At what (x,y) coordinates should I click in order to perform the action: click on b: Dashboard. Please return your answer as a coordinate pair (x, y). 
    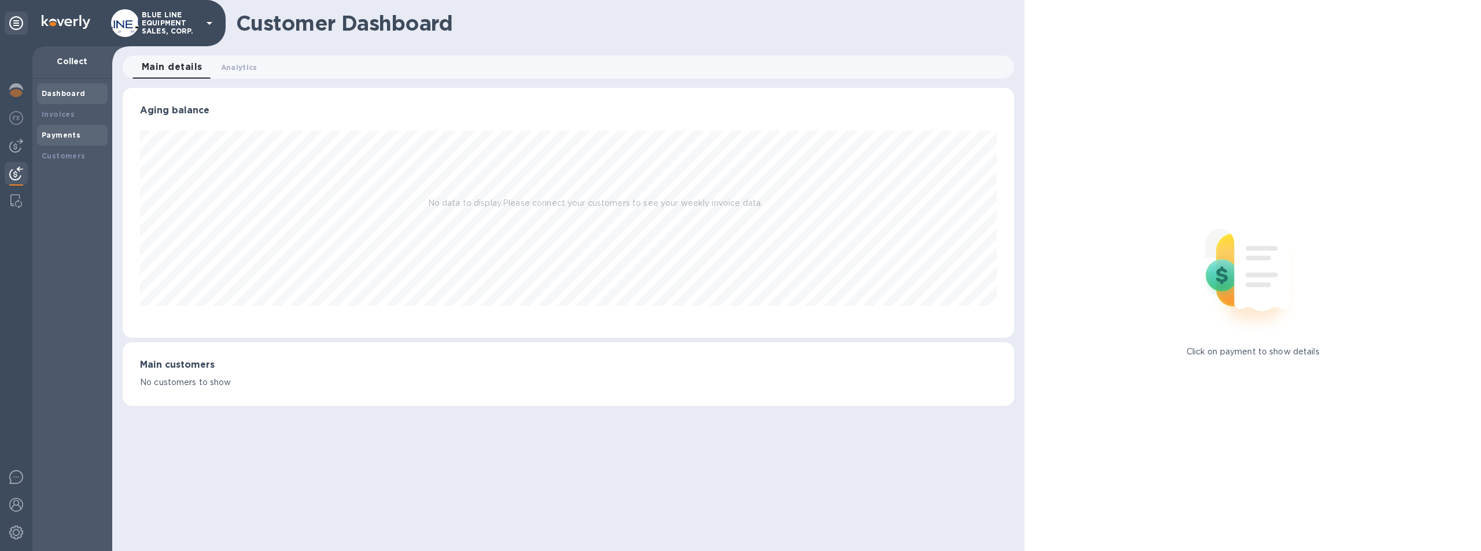
    Looking at the image, I should click on (64, 93).